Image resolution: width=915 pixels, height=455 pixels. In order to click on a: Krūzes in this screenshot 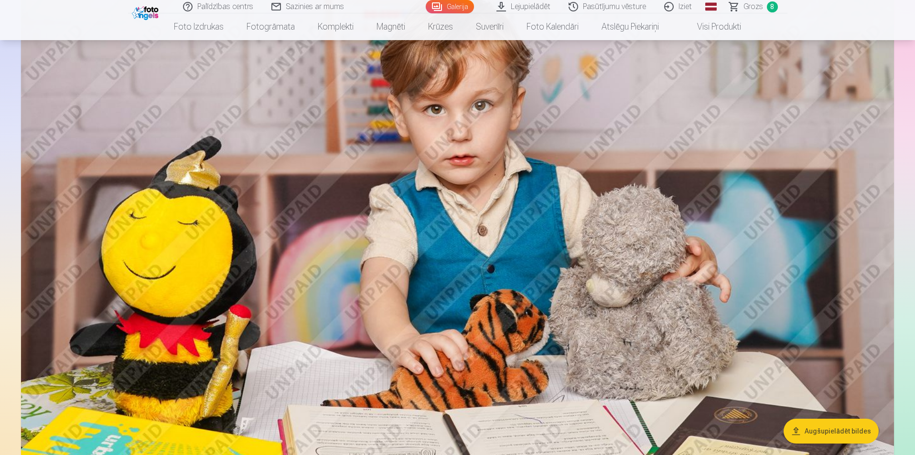, I will do `click(441, 27)`.